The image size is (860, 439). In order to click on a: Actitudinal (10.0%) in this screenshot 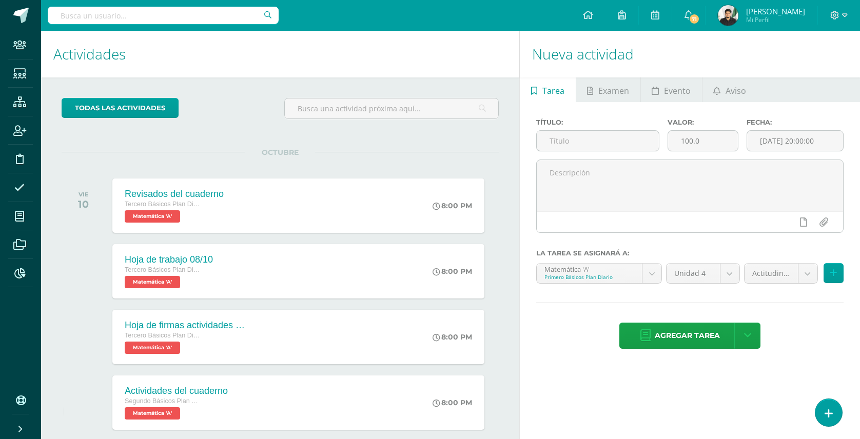, I will do `click(781, 273)`.